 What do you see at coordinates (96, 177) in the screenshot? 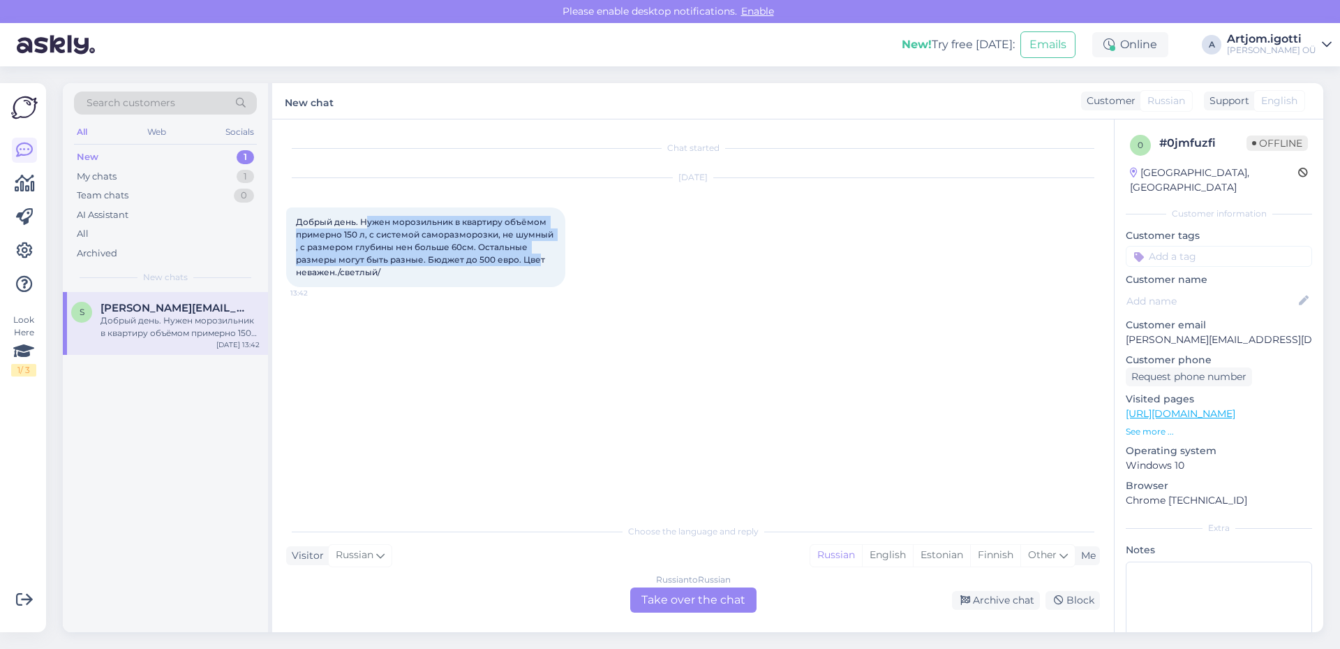
I see `div: My chats` at bounding box center [96, 177].